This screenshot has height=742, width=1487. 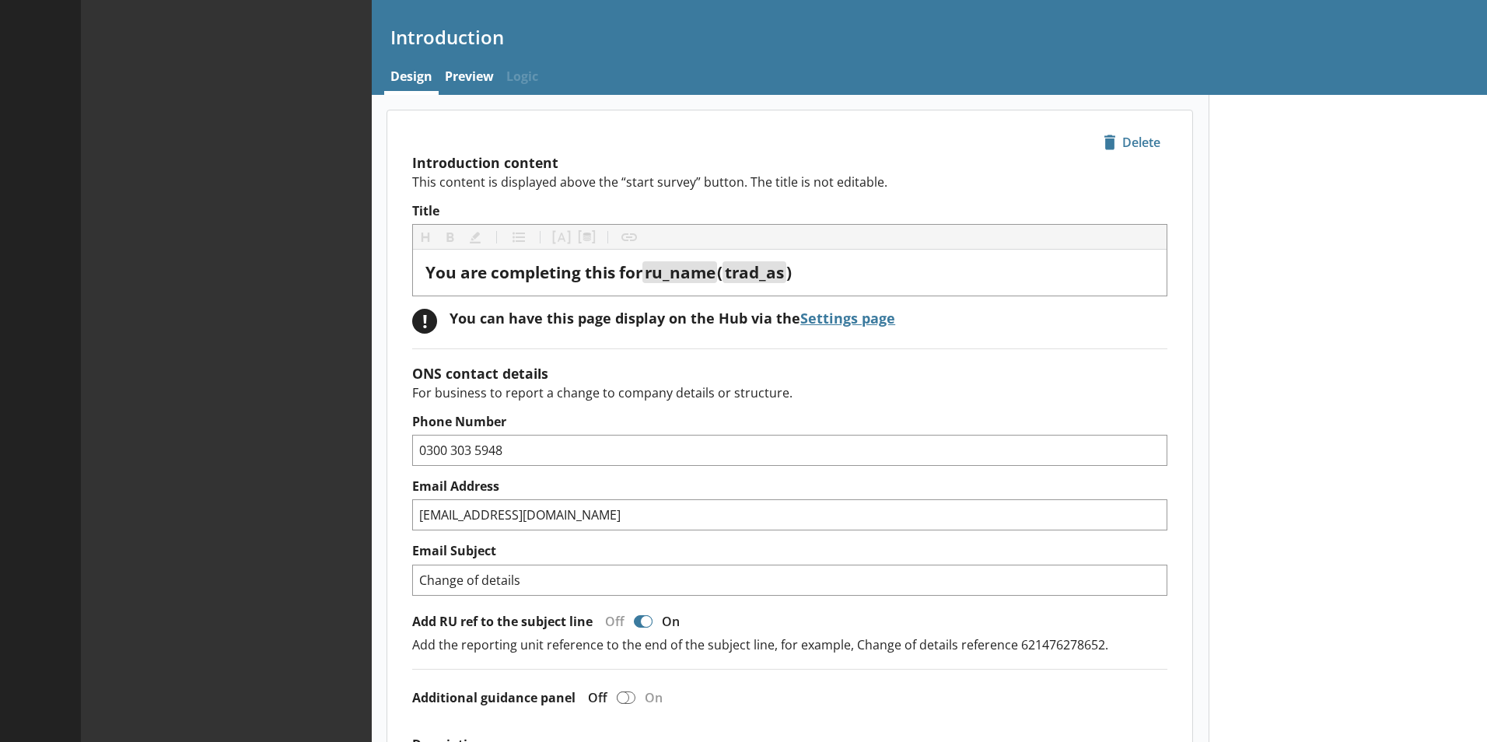 I want to click on p: This content is displayed above the “start survey” button. The title is not editable., so click(x=789, y=182).